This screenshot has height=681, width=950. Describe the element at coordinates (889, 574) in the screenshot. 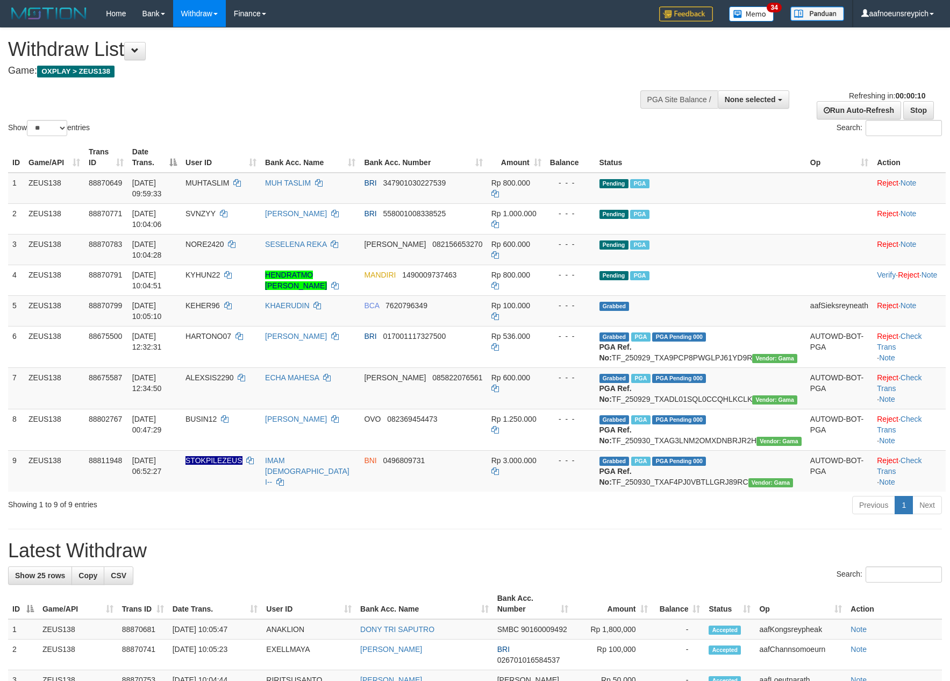

I see `label: Search:` at that location.